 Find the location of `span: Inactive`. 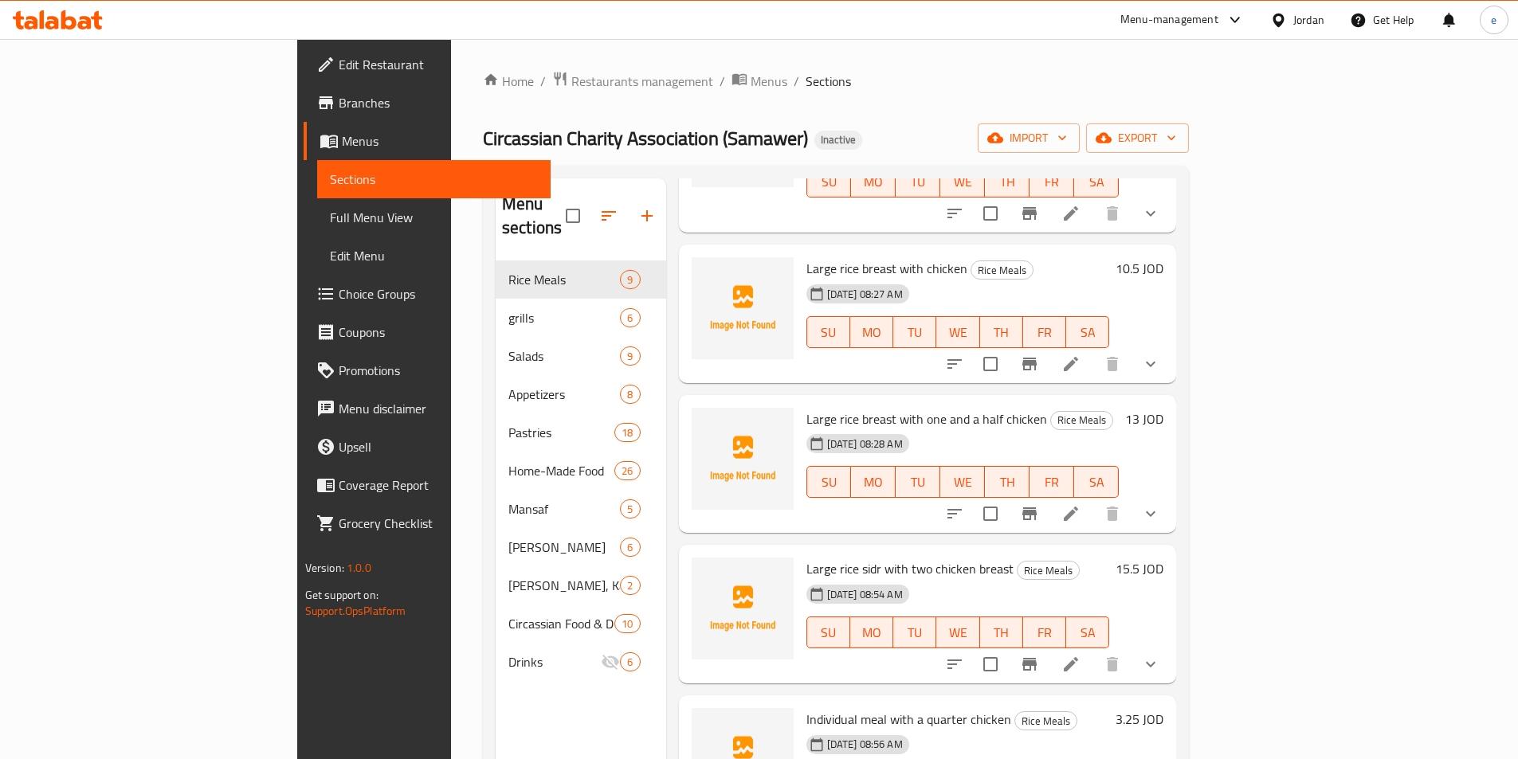

span: Inactive is located at coordinates (838, 139).